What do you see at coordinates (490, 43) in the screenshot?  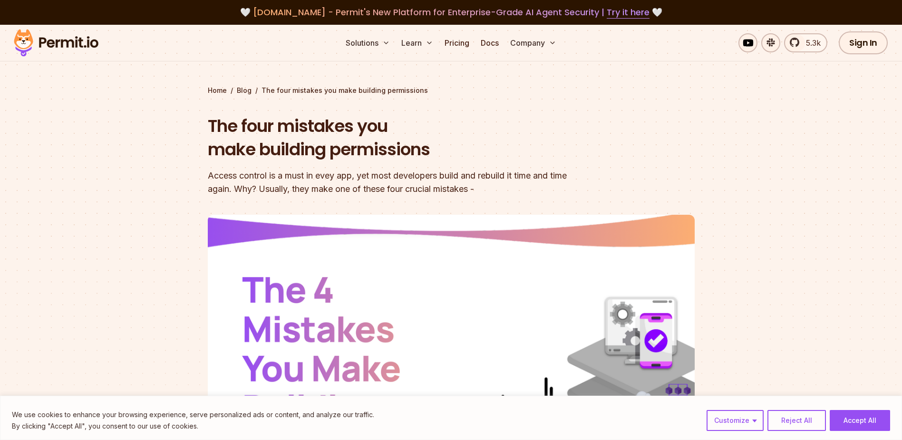 I see `a: Docs` at bounding box center [490, 43].